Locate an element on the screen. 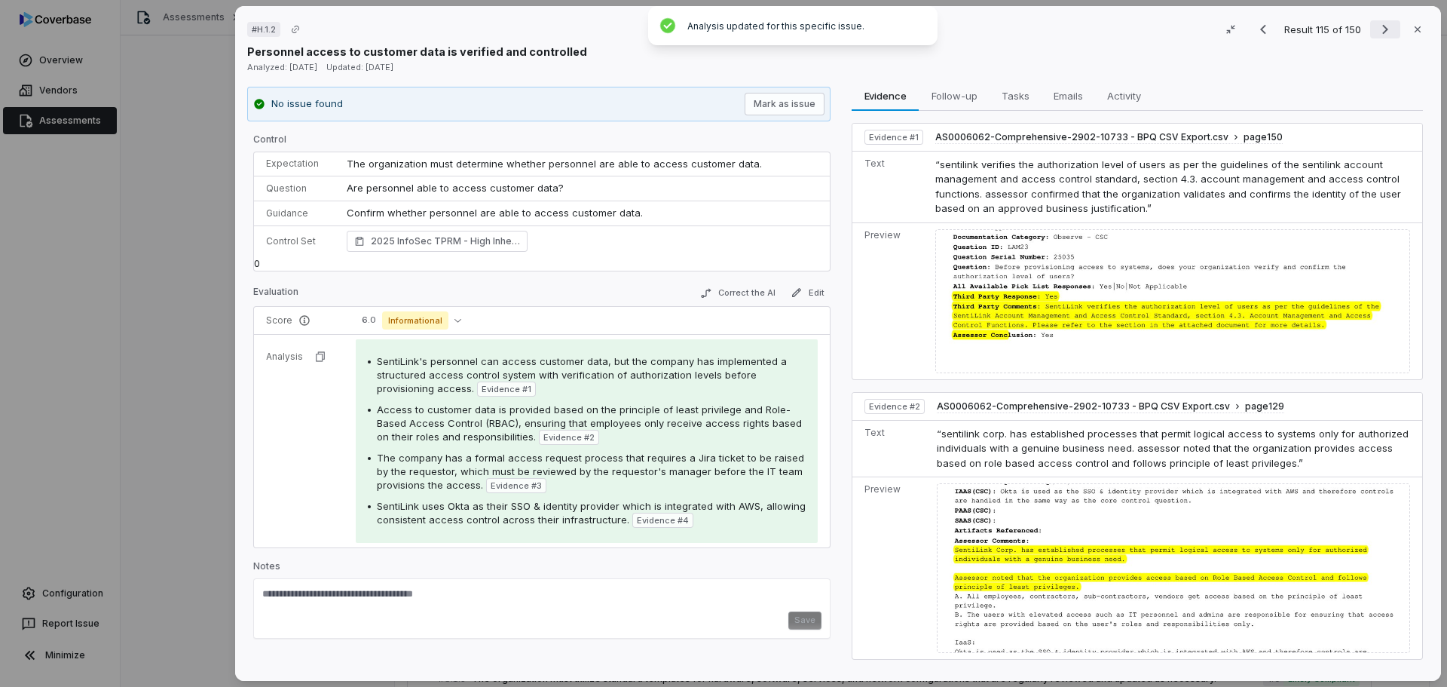  span: 2025 InfoSec TPRM - High Inherent Risk (TruSight Supported) Access Control is located at coordinates (445, 241).